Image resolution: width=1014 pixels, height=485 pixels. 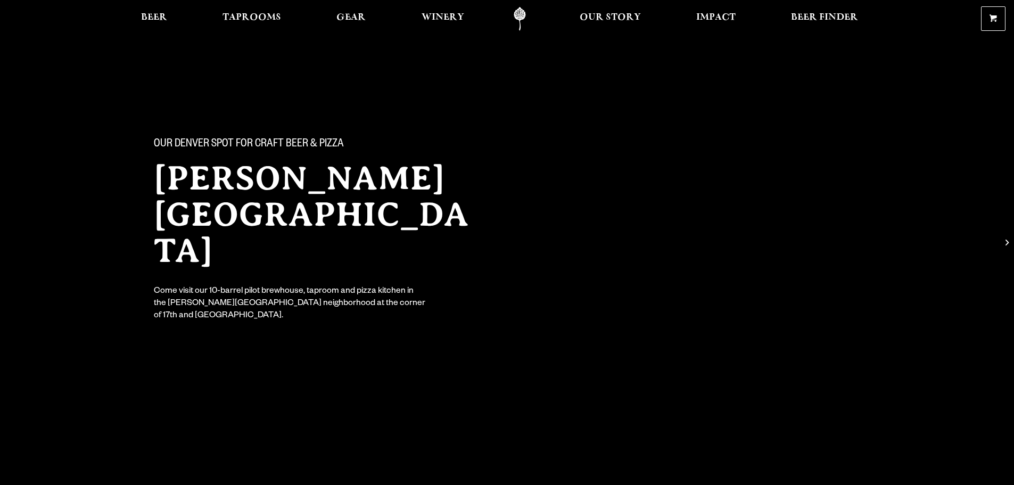 I want to click on a: Our Story, so click(x=610, y=19).